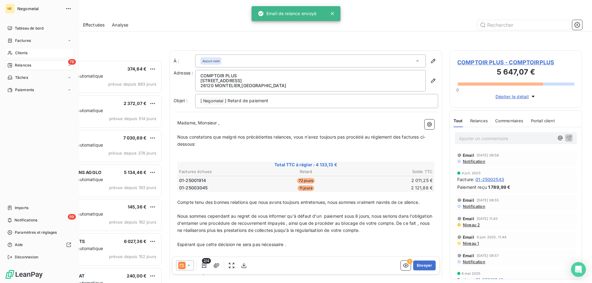 Image resolution: width=592 pixels, height=283 pixels. I want to click on th: Solde TTC, so click(391, 172).